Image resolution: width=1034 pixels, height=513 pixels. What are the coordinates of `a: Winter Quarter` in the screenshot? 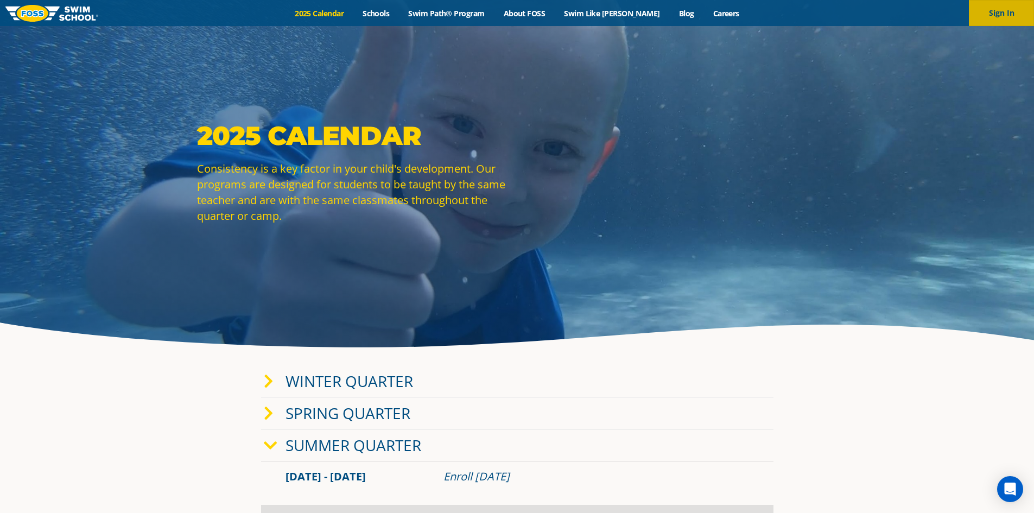 It's located at (349, 381).